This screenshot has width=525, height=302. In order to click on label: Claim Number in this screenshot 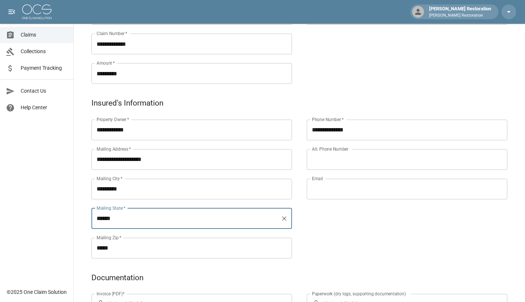, I will do `click(112, 33)`.